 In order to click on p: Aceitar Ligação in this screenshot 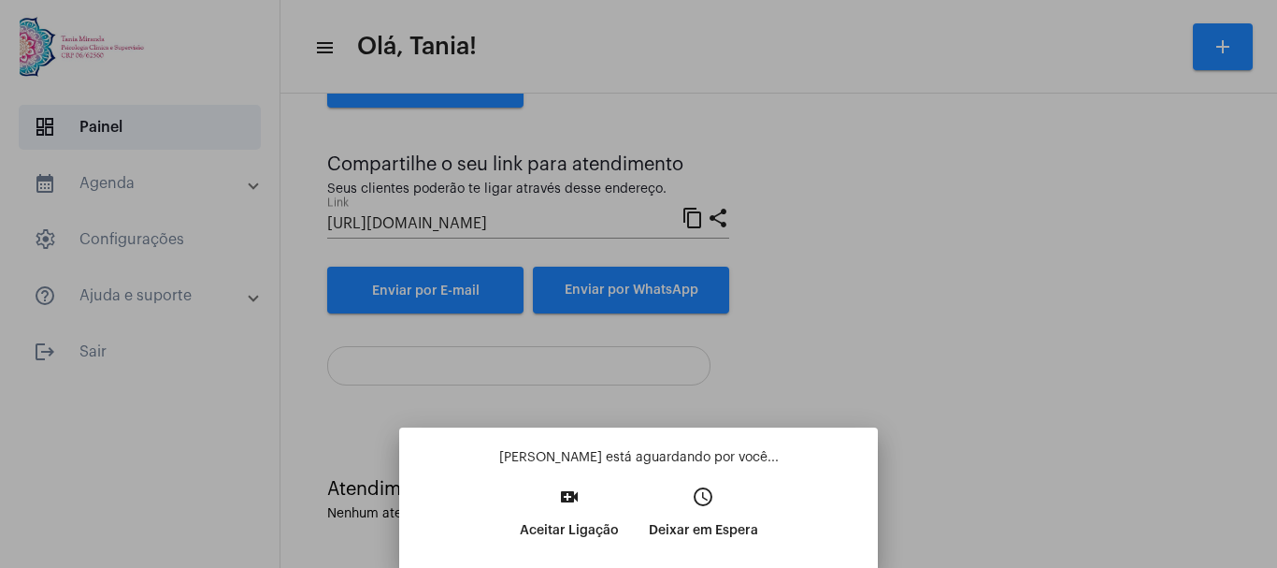, I will do `click(570, 530)`.